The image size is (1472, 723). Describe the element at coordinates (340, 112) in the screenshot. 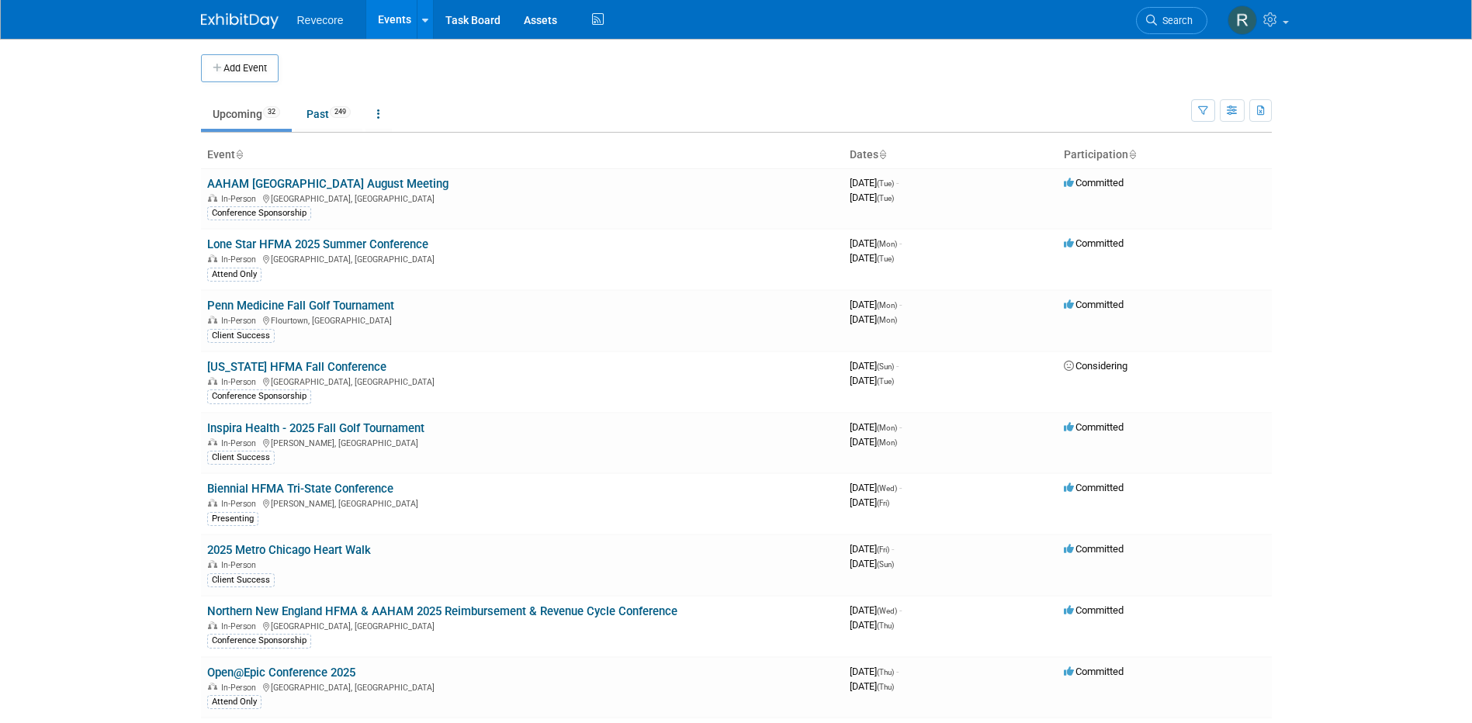

I see `span: 249` at that location.